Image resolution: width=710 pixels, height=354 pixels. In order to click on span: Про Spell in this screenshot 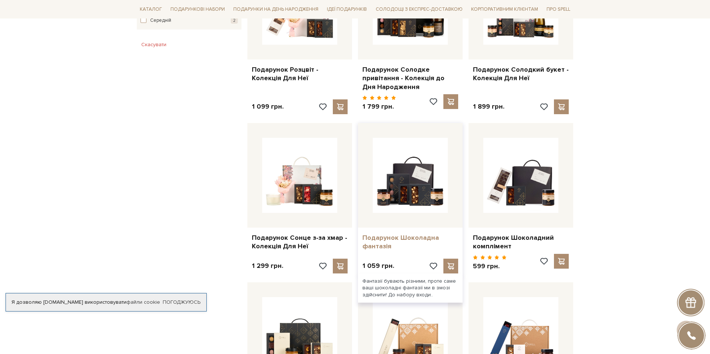, I will do `click(558, 9)`.